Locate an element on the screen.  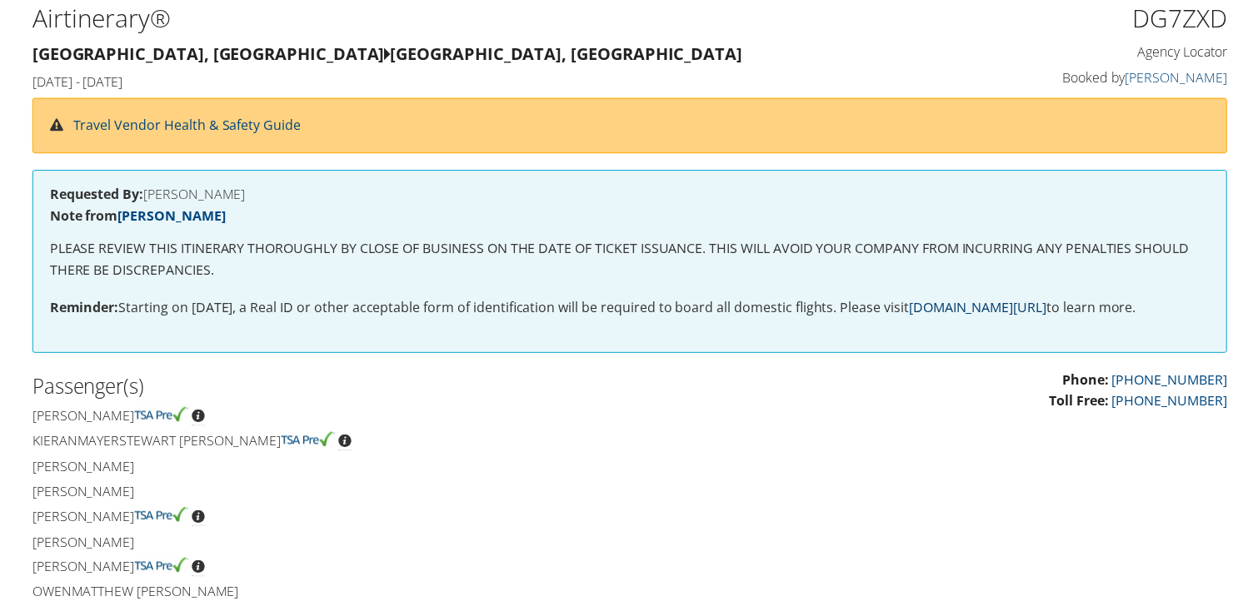
a: Travel Vendor Health & Safety Guide is located at coordinates (184, 126).